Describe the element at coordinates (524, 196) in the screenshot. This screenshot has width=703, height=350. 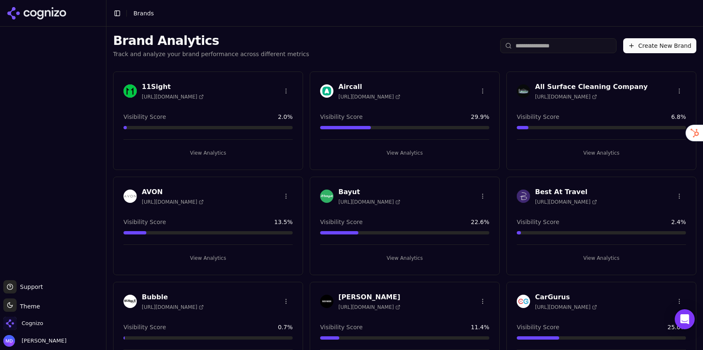
I see `img: Best At Travel` at that location.